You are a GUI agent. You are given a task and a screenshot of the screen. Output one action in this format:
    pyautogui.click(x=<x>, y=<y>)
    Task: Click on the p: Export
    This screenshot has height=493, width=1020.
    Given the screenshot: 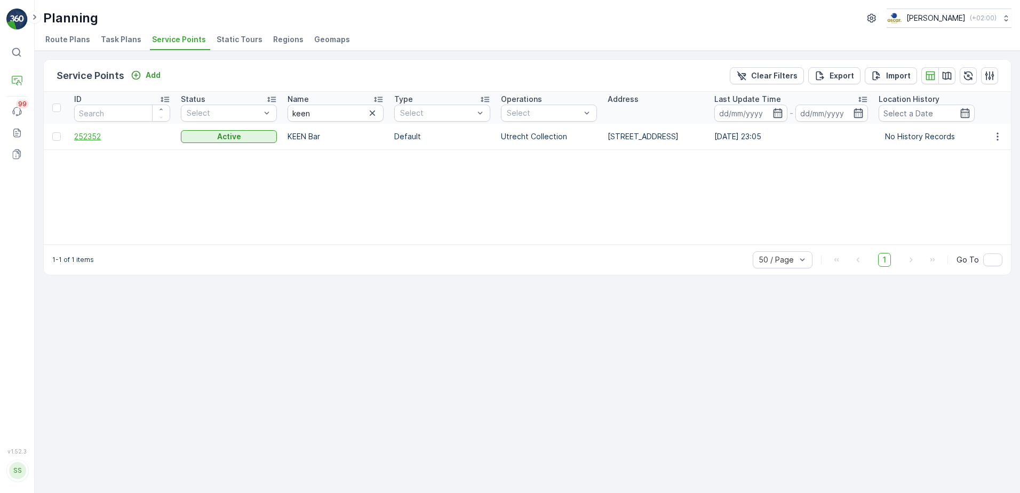 What is the action you would take?
    pyautogui.click(x=842, y=76)
    